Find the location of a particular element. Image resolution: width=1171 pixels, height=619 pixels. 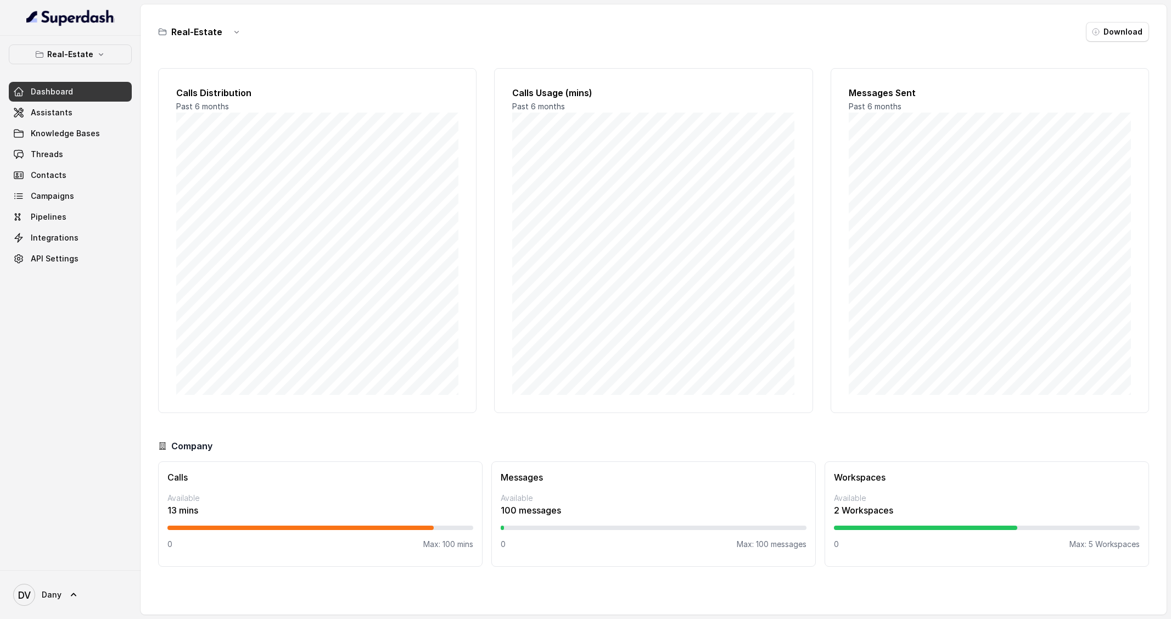

a: Pipelines is located at coordinates (70, 217).